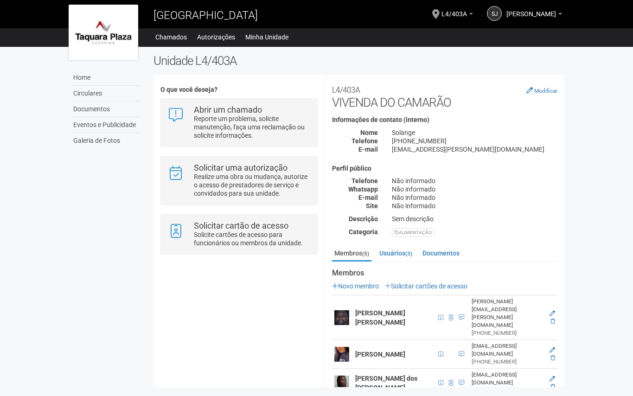  I want to click on h2: VIVENDA DO CAMARÃO, so click(445, 96).